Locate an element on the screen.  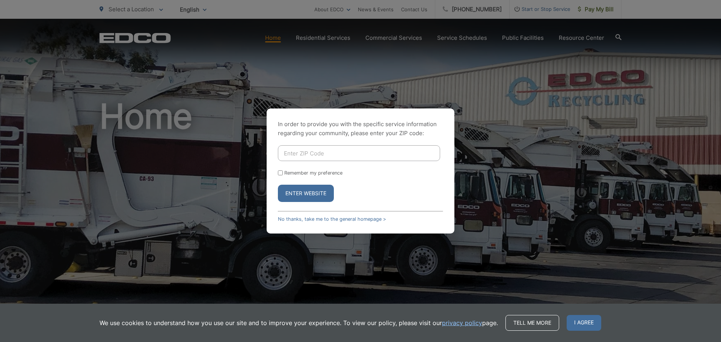
label: Remember my preference is located at coordinates (313, 173).